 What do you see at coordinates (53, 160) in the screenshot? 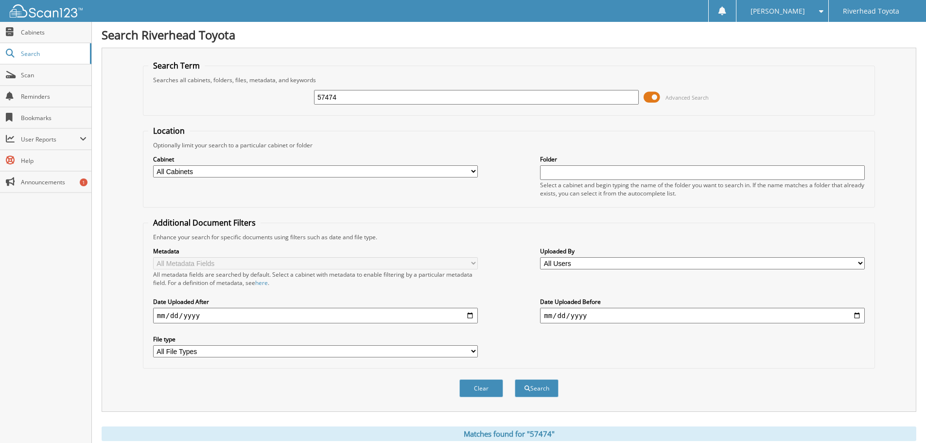
I see `span: Help` at bounding box center [53, 160].